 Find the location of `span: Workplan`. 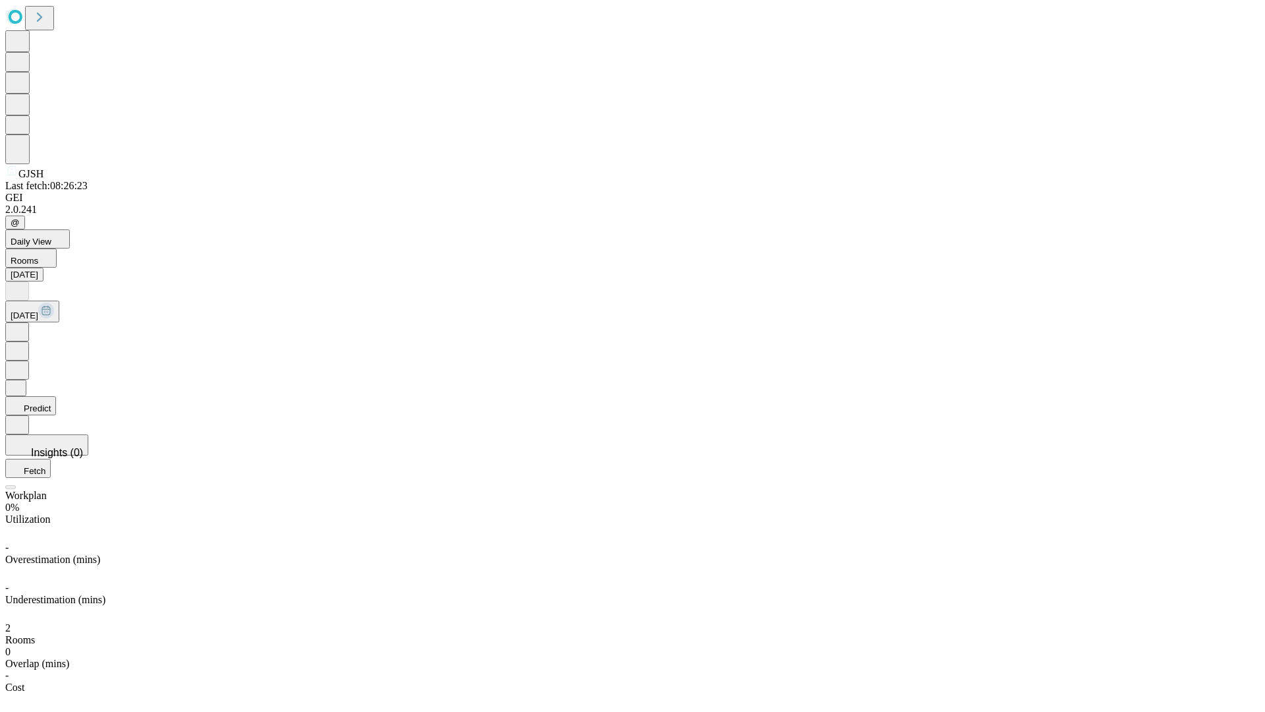

span: Workplan is located at coordinates (26, 495).